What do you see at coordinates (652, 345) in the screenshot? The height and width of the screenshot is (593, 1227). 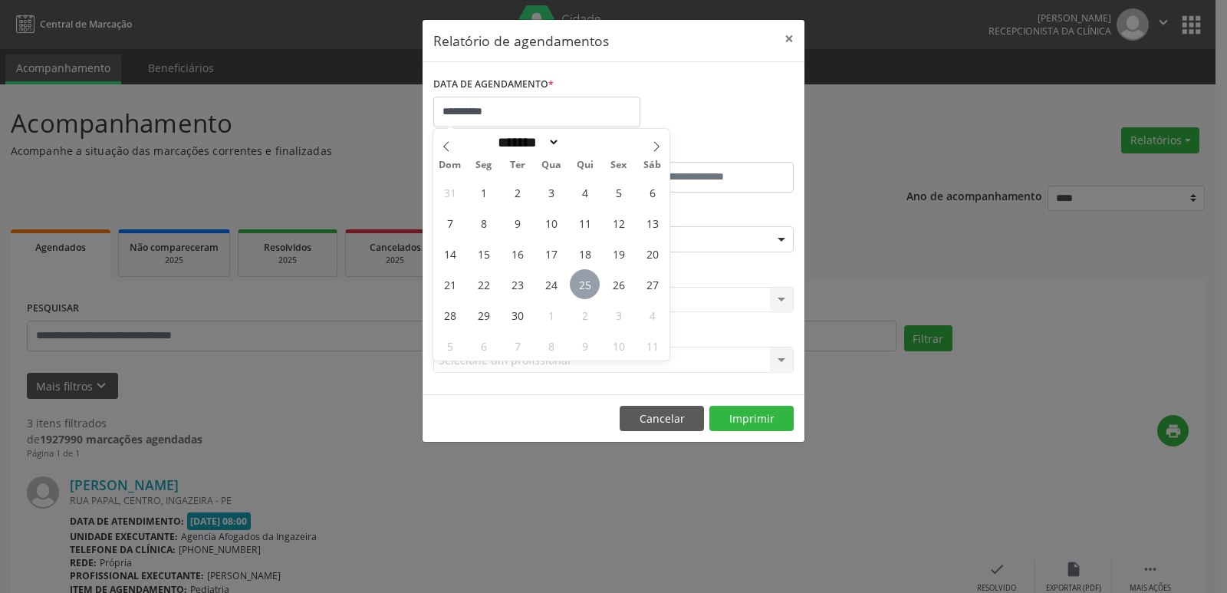 I see `span: Outubro 11, 2025` at bounding box center [652, 345].